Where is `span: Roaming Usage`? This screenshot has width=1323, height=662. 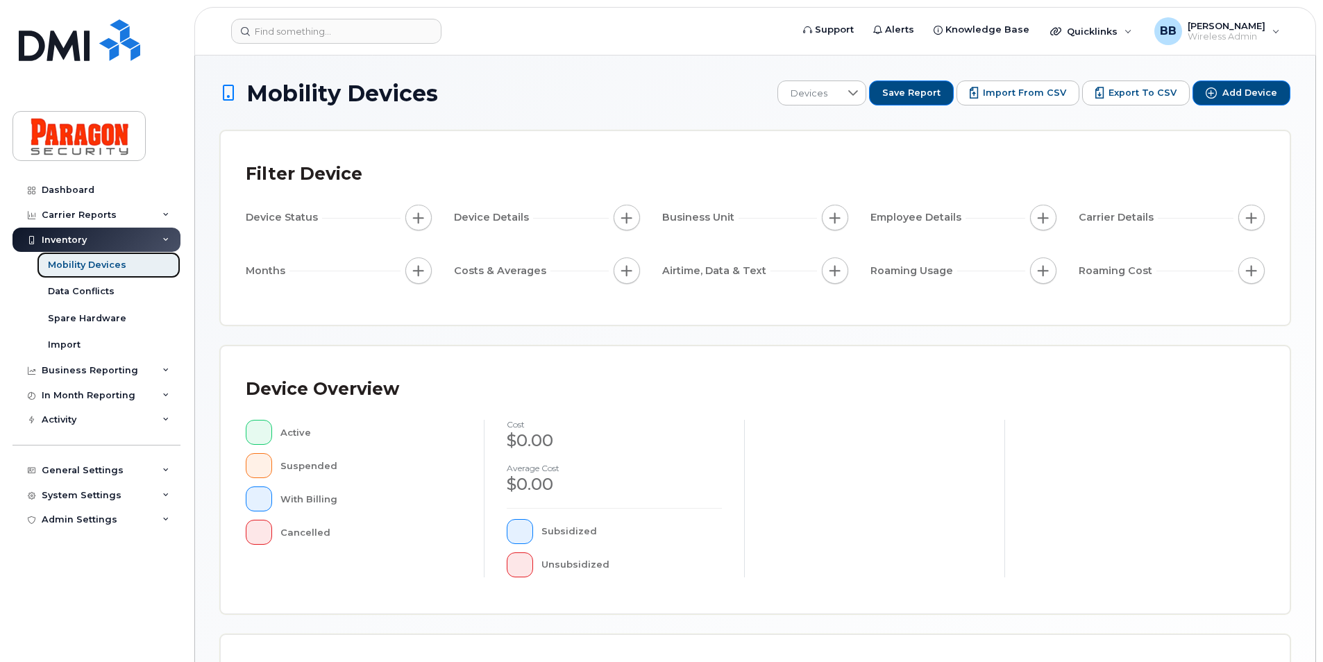 span: Roaming Usage is located at coordinates (914, 271).